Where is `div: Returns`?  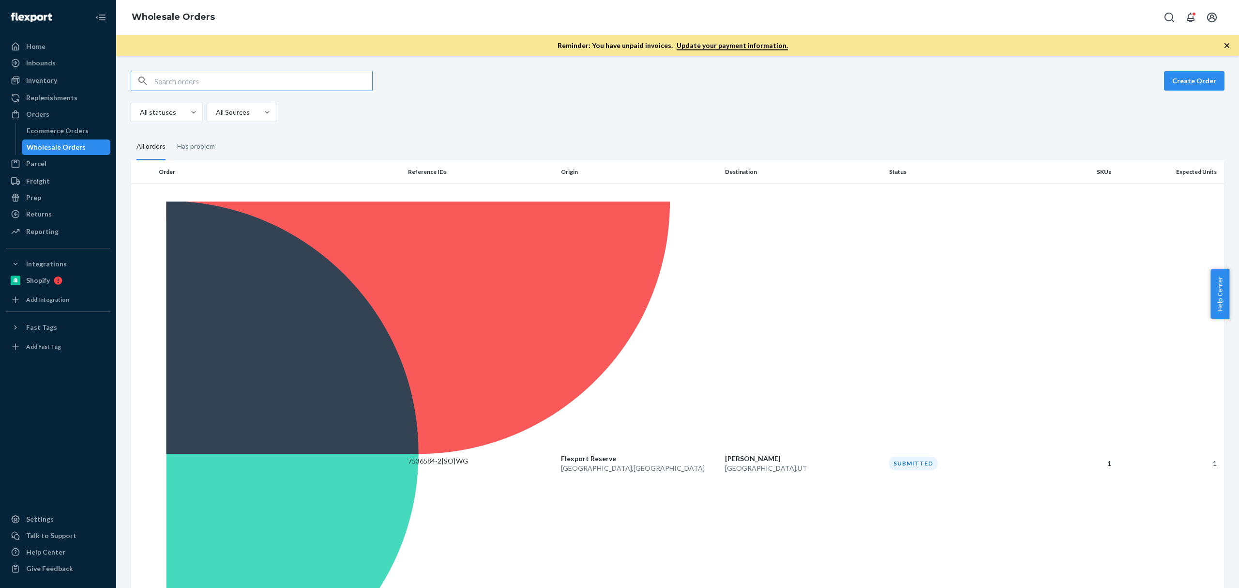 div: Returns is located at coordinates (39, 214).